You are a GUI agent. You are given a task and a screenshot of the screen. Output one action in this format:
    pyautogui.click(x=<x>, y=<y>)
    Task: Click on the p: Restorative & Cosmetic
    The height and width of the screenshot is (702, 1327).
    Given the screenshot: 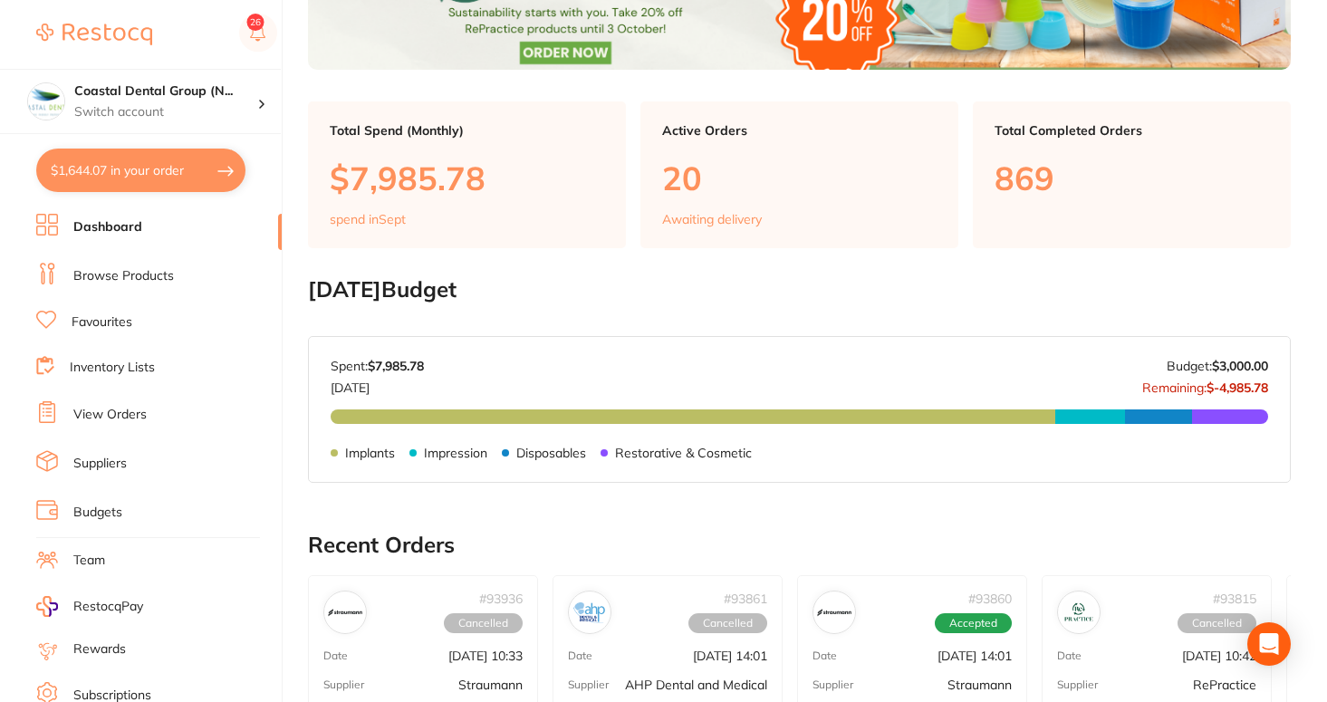 What is the action you would take?
    pyautogui.click(x=683, y=453)
    